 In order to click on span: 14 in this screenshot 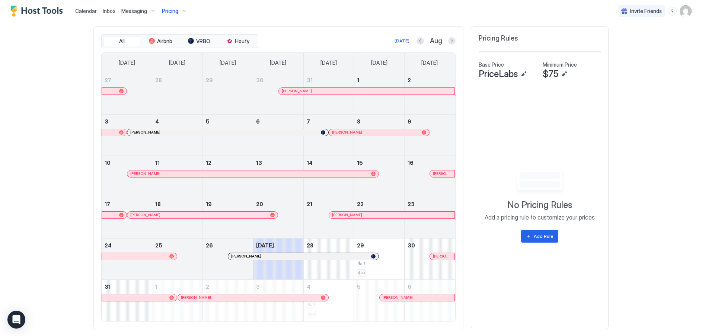, I will do `click(310, 163)`.